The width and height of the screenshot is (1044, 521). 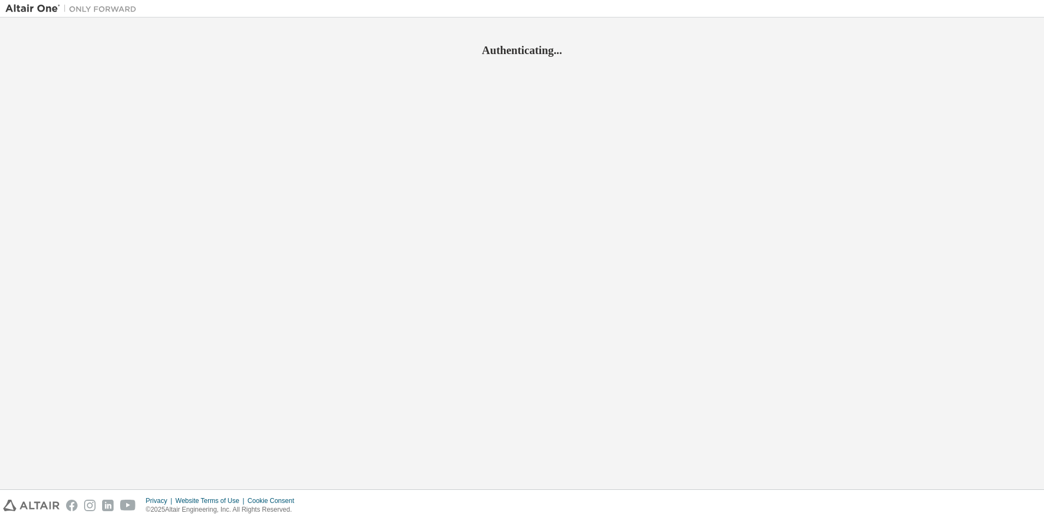 What do you see at coordinates (522, 50) in the screenshot?
I see `h2: Authenticating...` at bounding box center [522, 50].